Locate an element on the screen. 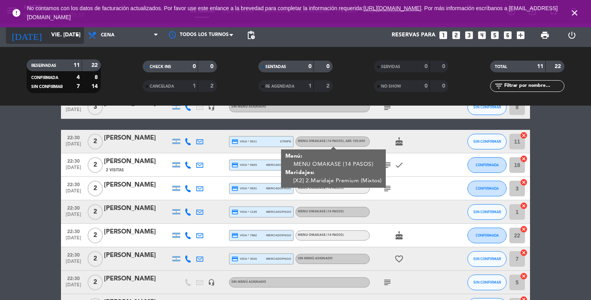 The height and width of the screenshot is (300, 591). span: visa * 9631 is located at coordinates (244, 188).